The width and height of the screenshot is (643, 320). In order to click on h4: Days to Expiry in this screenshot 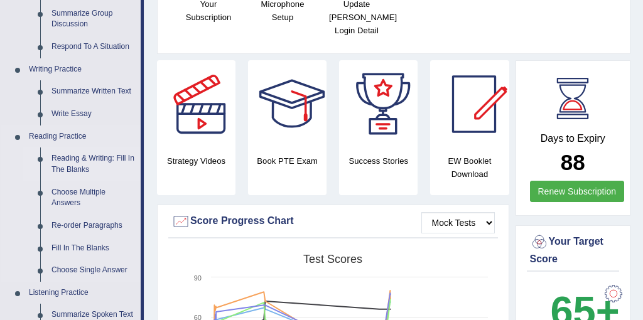, I will do `click(574, 139)`.